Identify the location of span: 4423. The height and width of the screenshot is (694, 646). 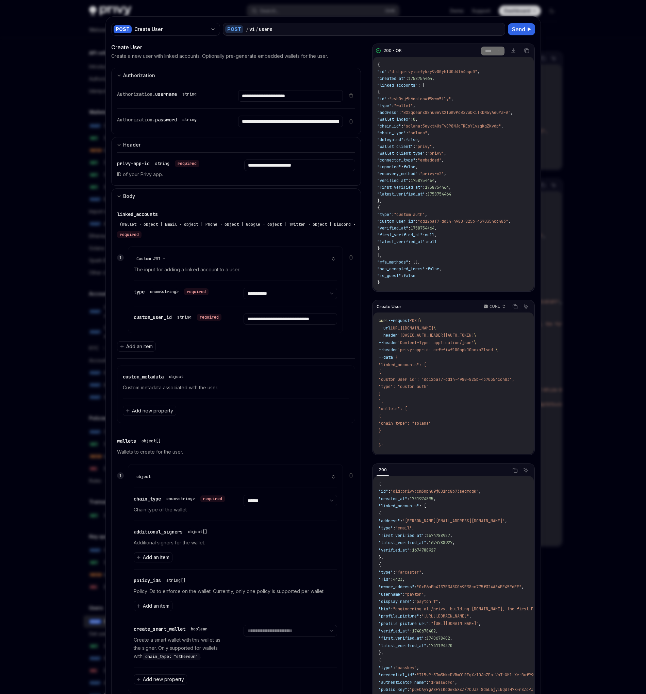
(398, 579).